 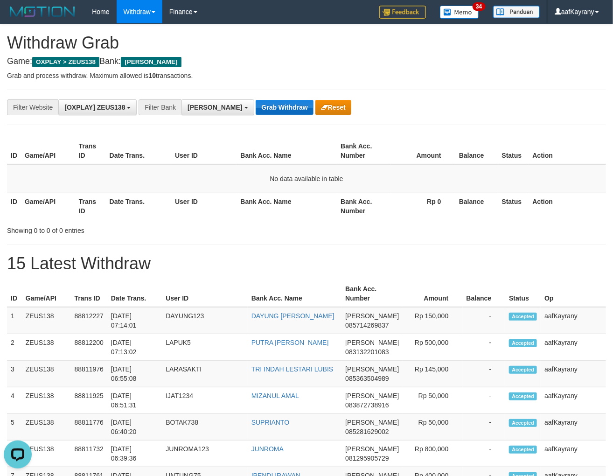 What do you see at coordinates (160, 107) in the screenshot?
I see `div: Filter Bank` at bounding box center [160, 107].